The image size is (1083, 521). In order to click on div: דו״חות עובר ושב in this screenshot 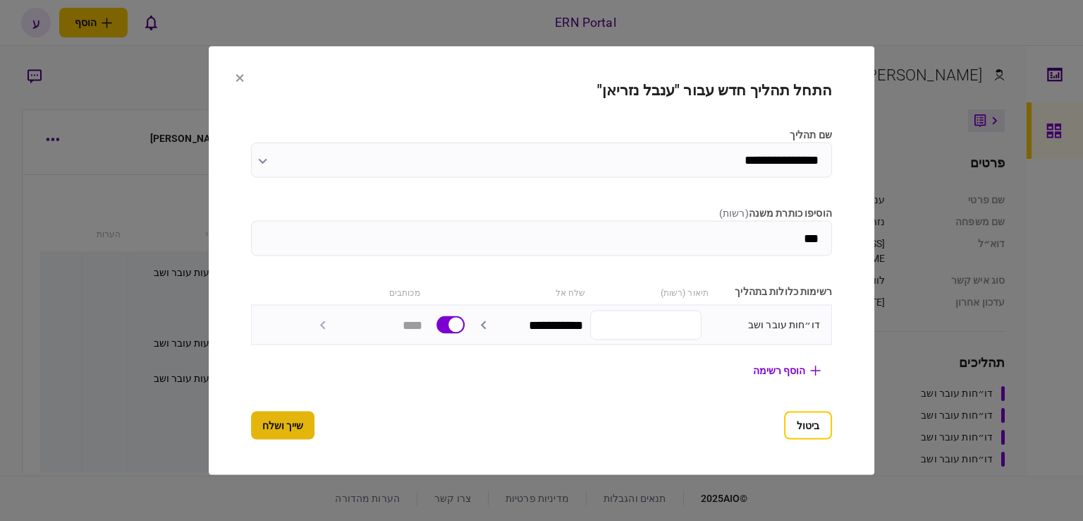, I will do `click(765, 324)`.